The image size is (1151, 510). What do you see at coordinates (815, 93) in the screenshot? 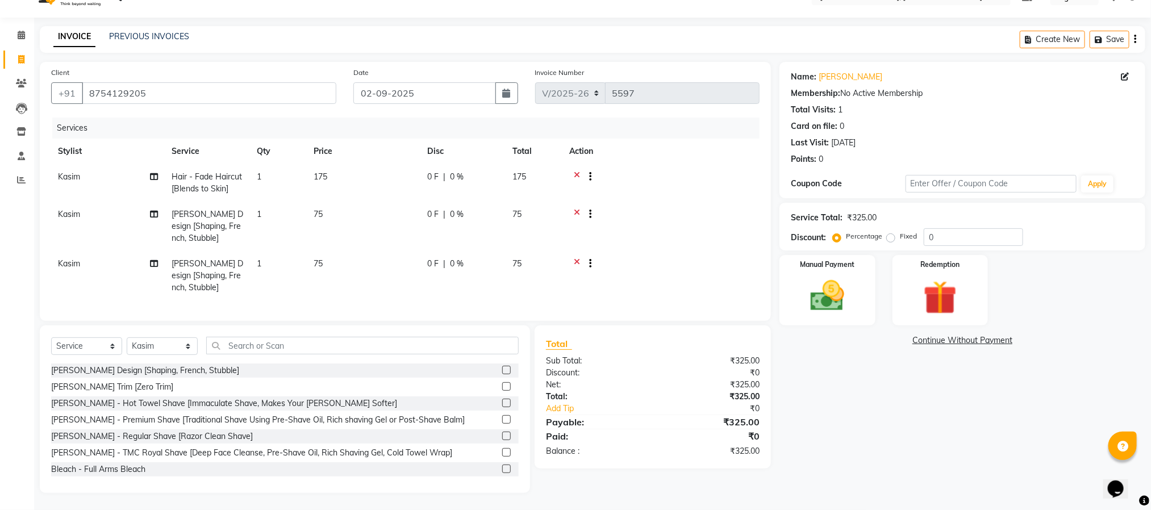
I see `div: Membership:` at bounding box center [815, 93].